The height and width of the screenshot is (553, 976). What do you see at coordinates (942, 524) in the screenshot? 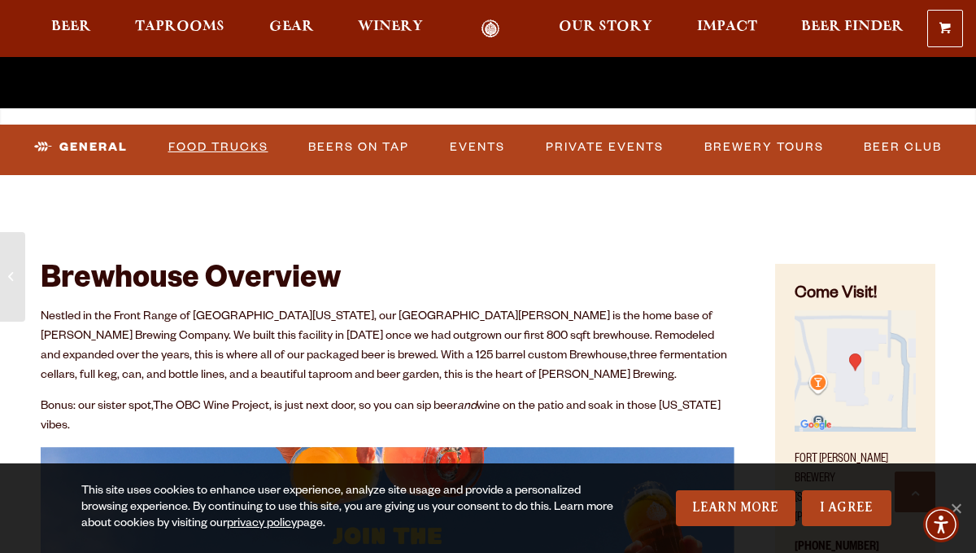
I see `div: Accessibility Menu` at bounding box center [942, 524].